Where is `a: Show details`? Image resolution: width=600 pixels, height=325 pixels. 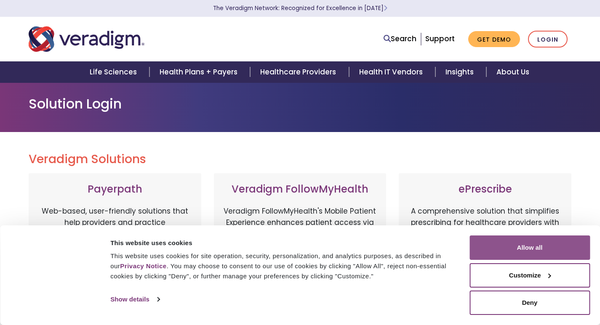 a: Show details is located at coordinates (135, 300).